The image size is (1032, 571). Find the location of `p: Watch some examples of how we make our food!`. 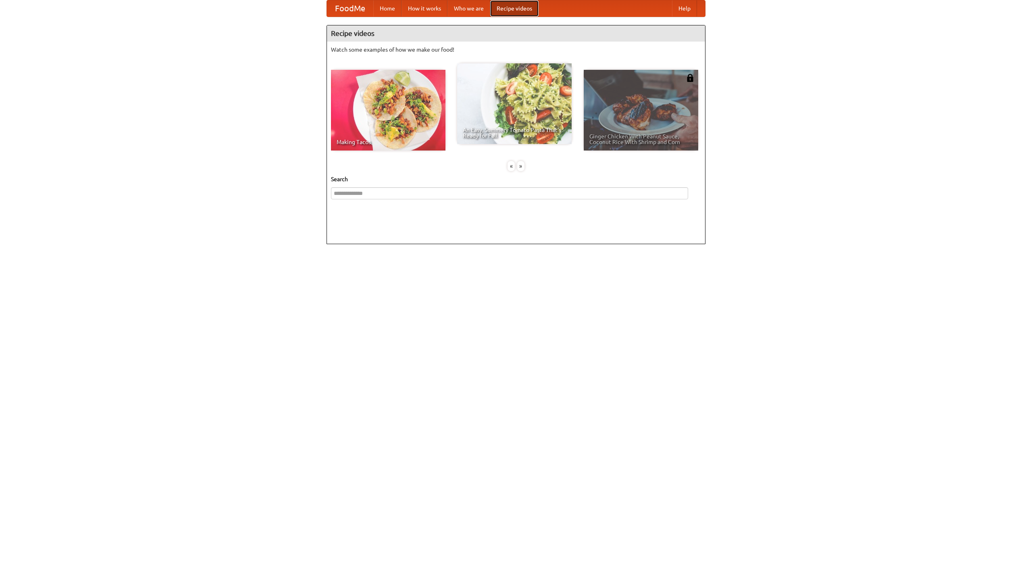

p: Watch some examples of how we make our food! is located at coordinates (516, 50).